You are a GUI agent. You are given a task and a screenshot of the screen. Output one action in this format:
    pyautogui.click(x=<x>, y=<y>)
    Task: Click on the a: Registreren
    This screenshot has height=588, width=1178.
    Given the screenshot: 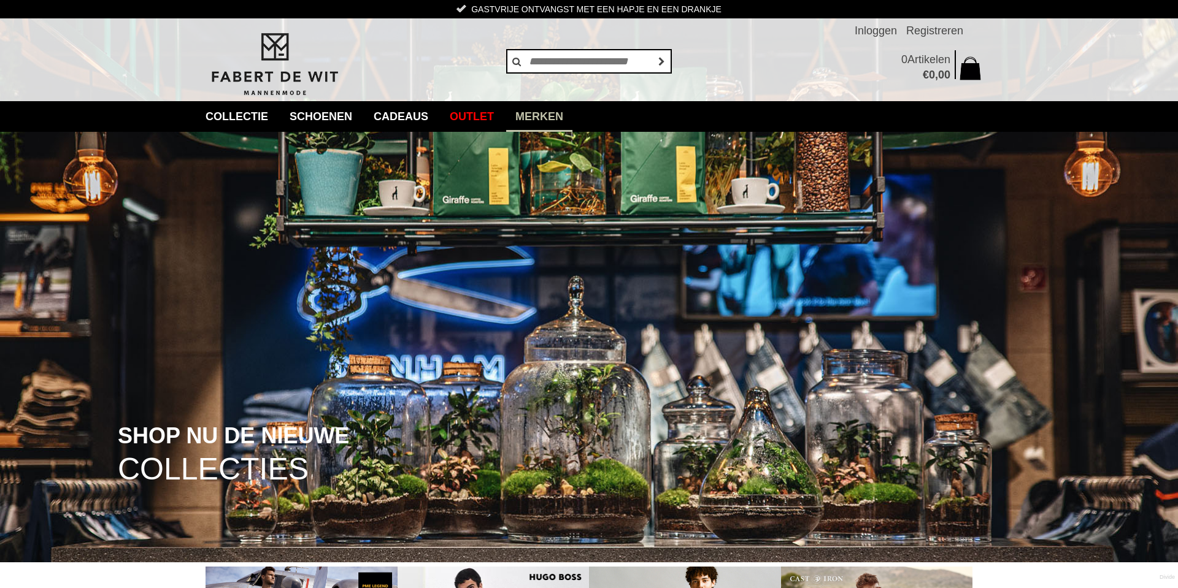 What is the action you would take?
    pyautogui.click(x=934, y=31)
    